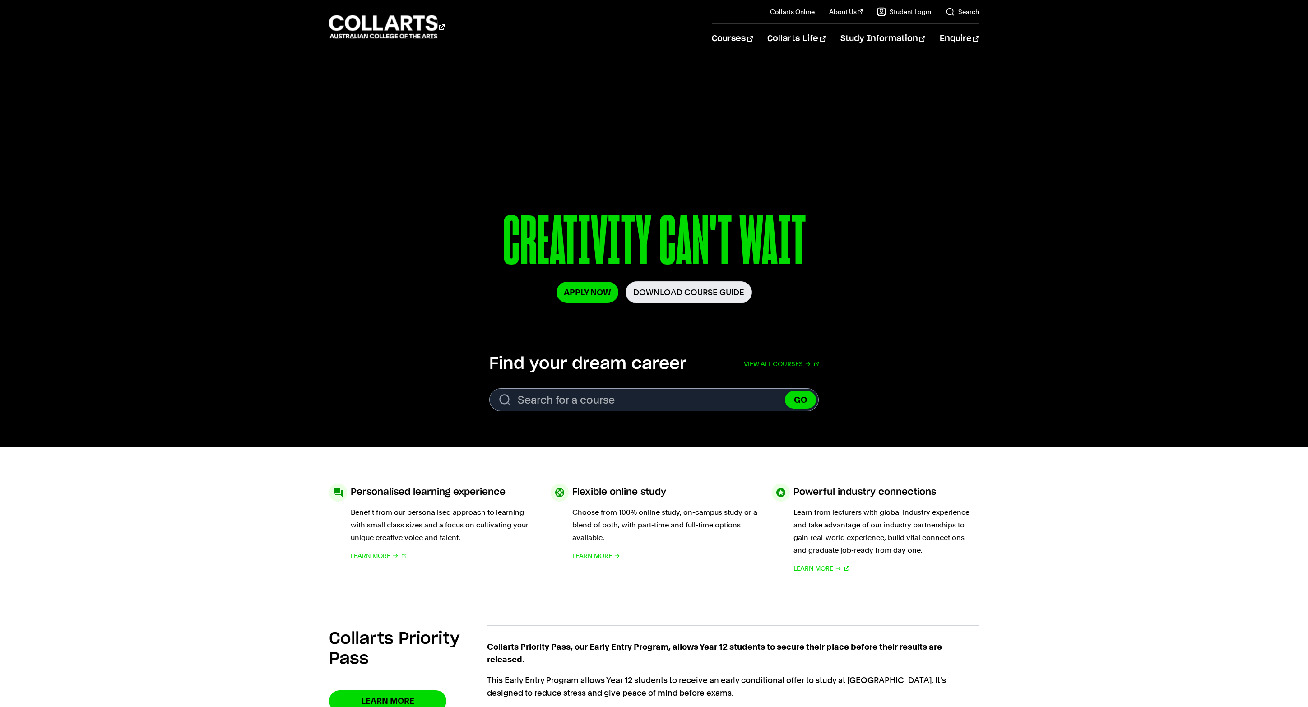 This screenshot has width=1308, height=707. Describe the element at coordinates (781, 364) in the screenshot. I see `a: View all courses` at that location.